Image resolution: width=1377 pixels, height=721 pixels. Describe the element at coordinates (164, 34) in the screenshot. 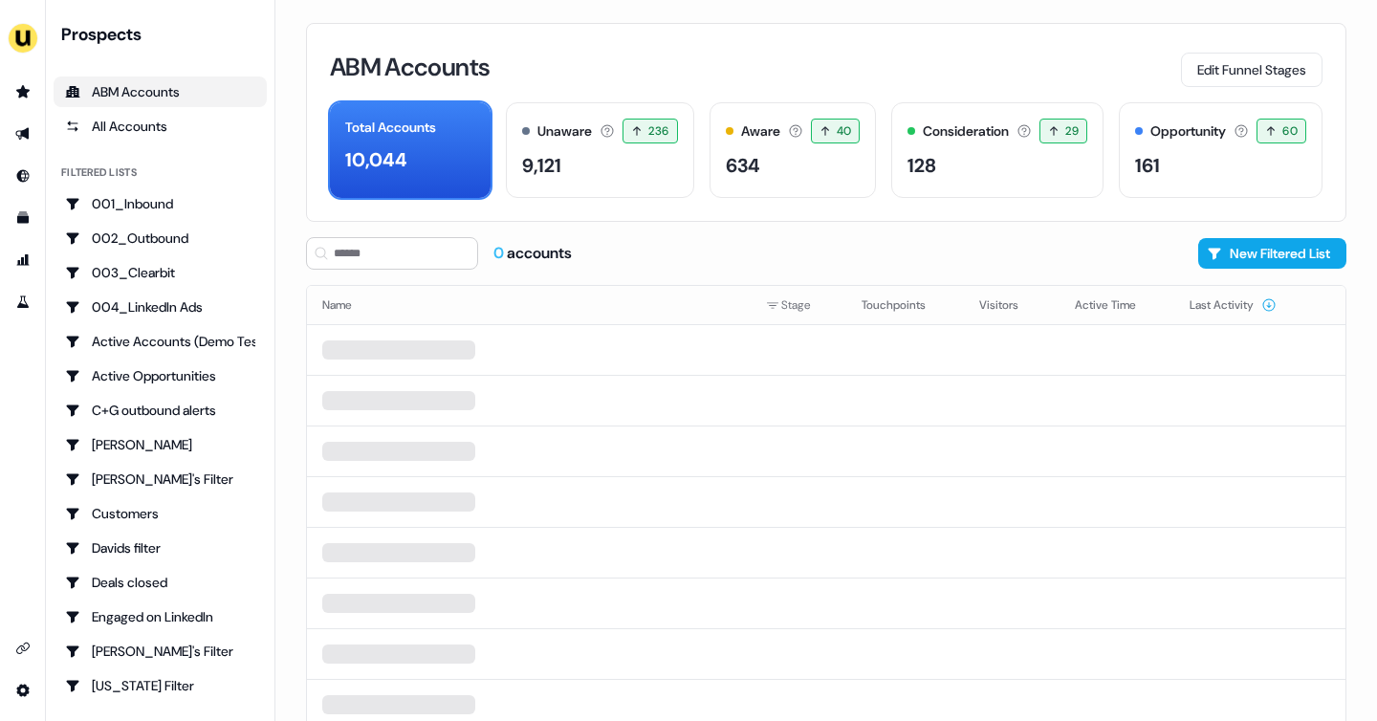

I see `div: Prospects` at that location.